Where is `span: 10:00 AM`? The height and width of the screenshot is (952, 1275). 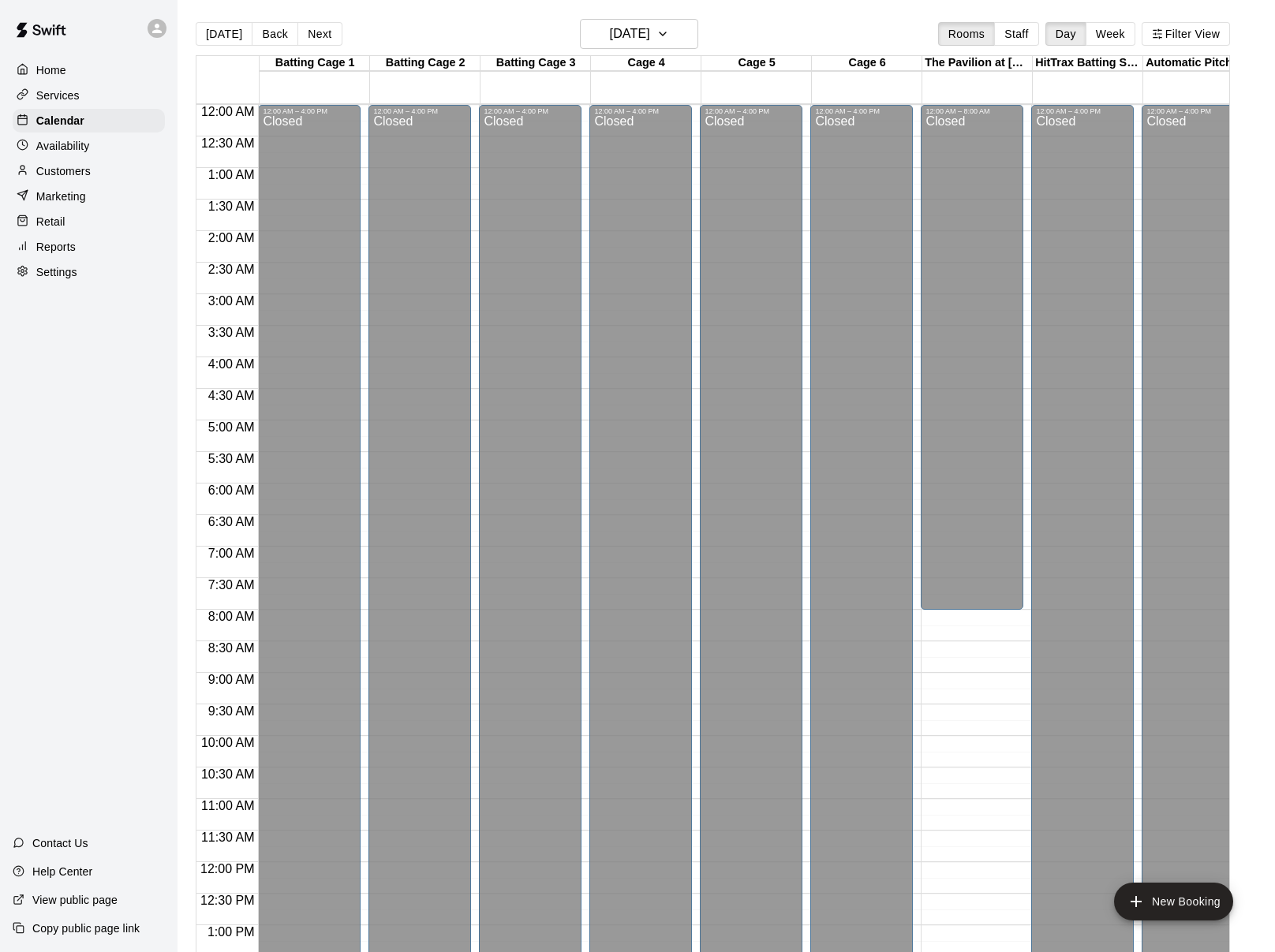 span: 10:00 AM is located at coordinates (228, 743).